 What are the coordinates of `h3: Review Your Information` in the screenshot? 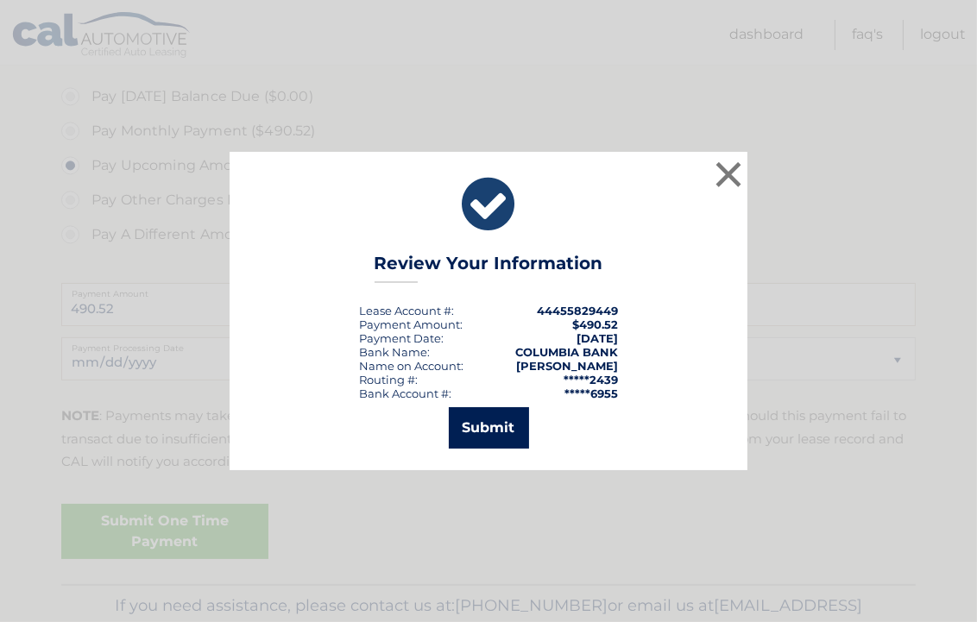 It's located at (488, 267).